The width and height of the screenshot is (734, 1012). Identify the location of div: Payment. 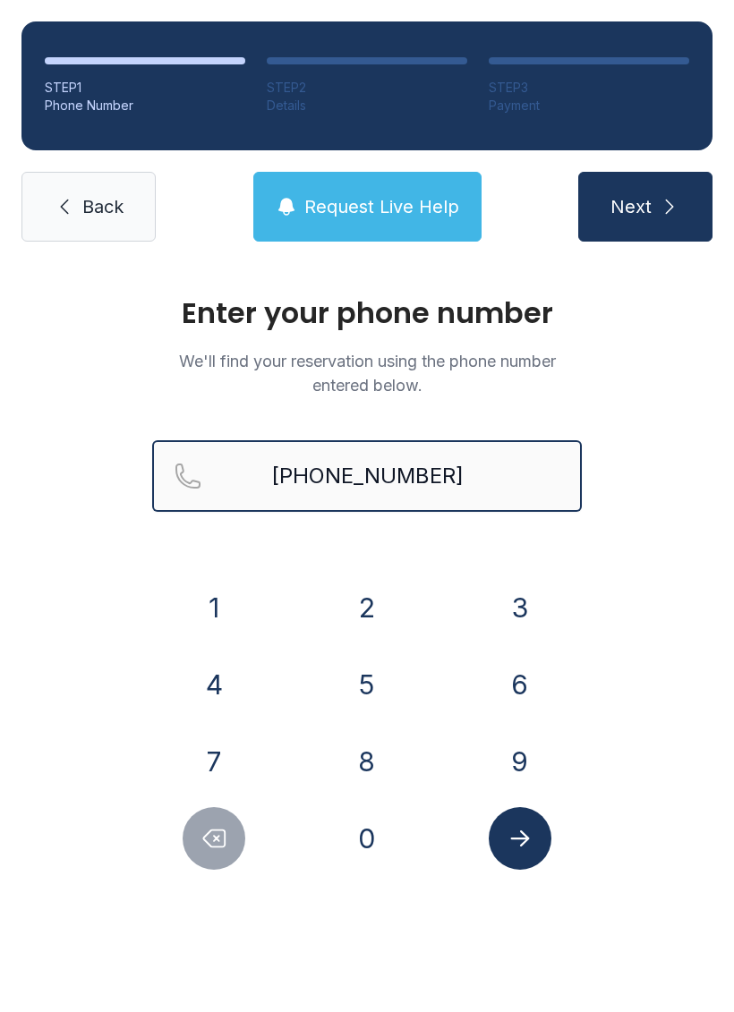
(589, 106).